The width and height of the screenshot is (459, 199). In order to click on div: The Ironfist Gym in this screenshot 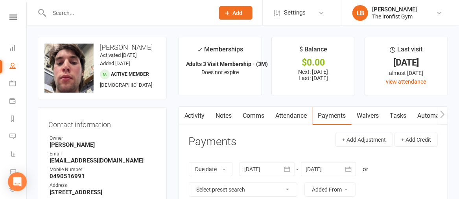, I will do `click(394, 17)`.